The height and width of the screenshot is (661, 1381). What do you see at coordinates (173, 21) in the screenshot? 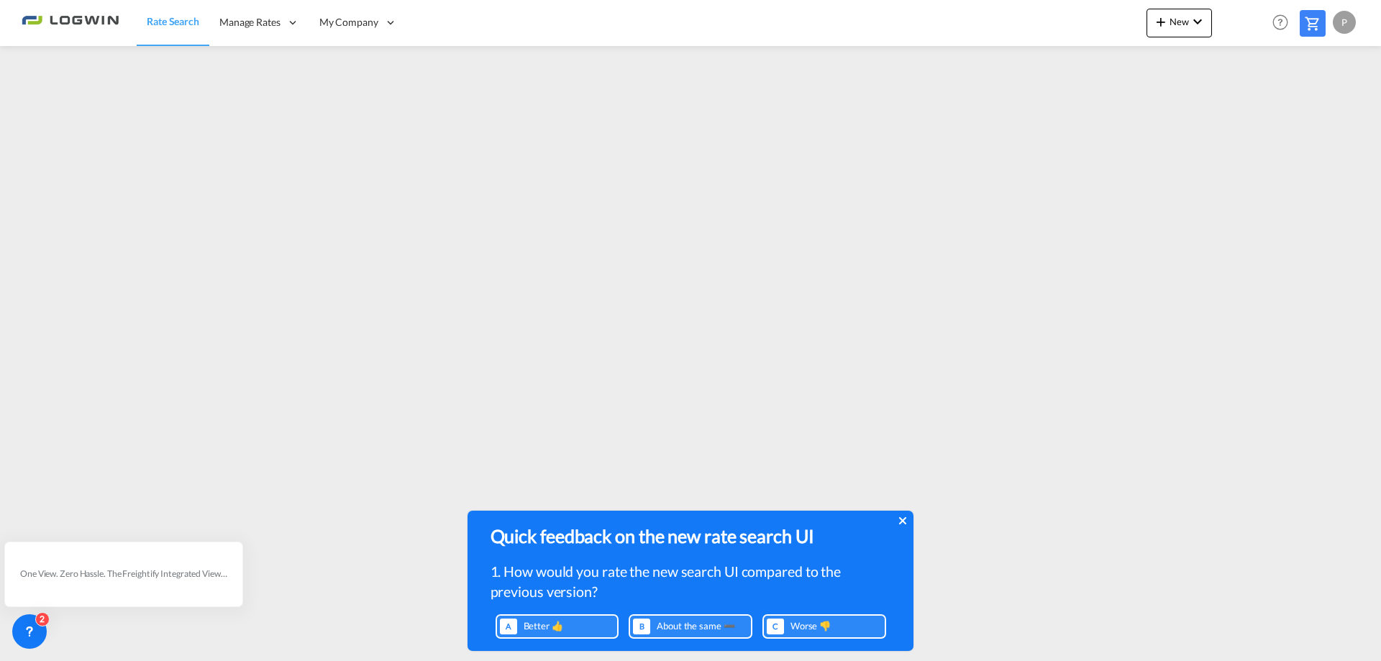
I see `span: Rate Search` at bounding box center [173, 21].